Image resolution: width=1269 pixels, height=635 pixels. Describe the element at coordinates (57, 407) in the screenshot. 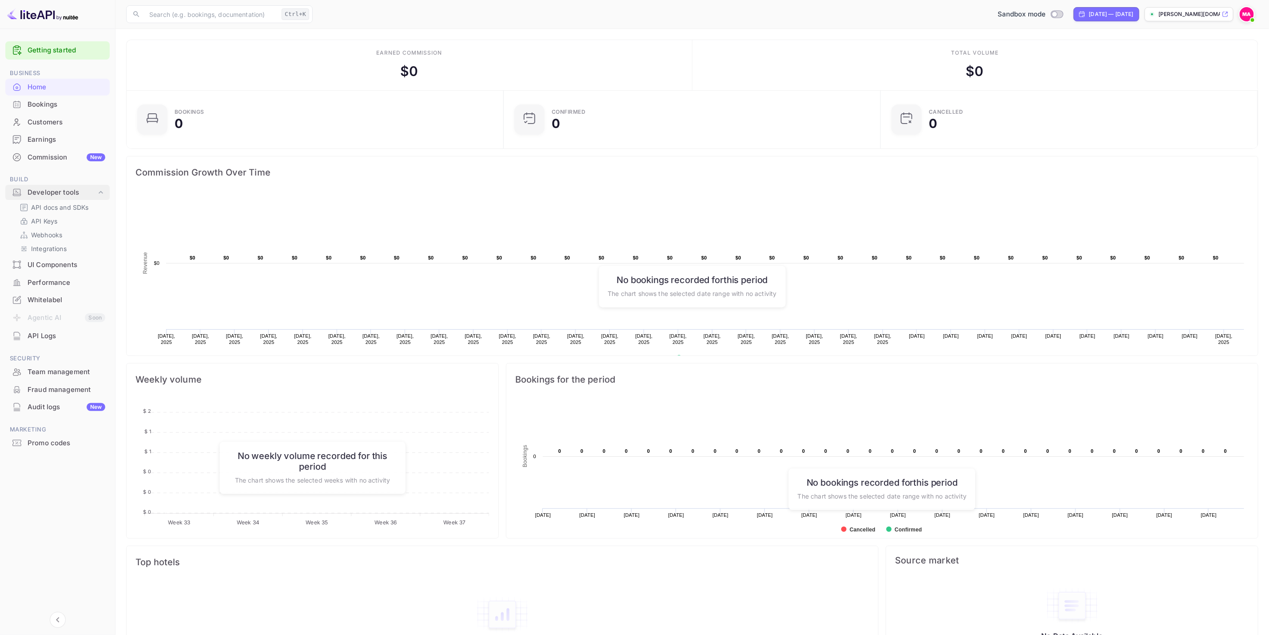

I see `div: Audit logsNew` at that location.